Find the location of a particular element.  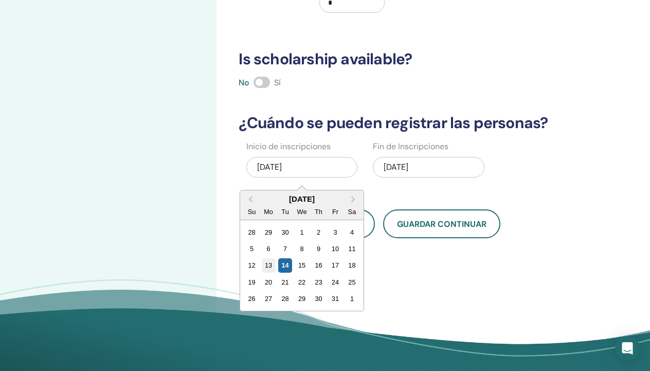

div: Choose Sunday, September 28th, 2025 is located at coordinates (252, 232).